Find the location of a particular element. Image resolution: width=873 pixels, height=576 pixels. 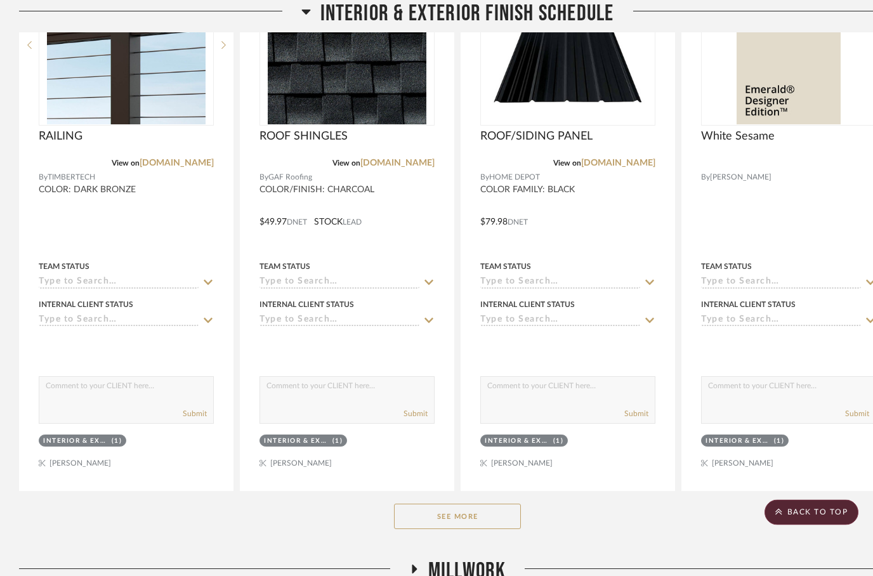

span: RAILING is located at coordinates (60, 137).